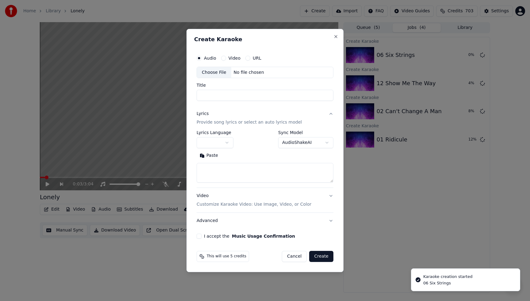 The height and width of the screenshot is (301, 530). Describe the element at coordinates (215, 133) in the screenshot. I see `label: Lyrics Language` at that location.